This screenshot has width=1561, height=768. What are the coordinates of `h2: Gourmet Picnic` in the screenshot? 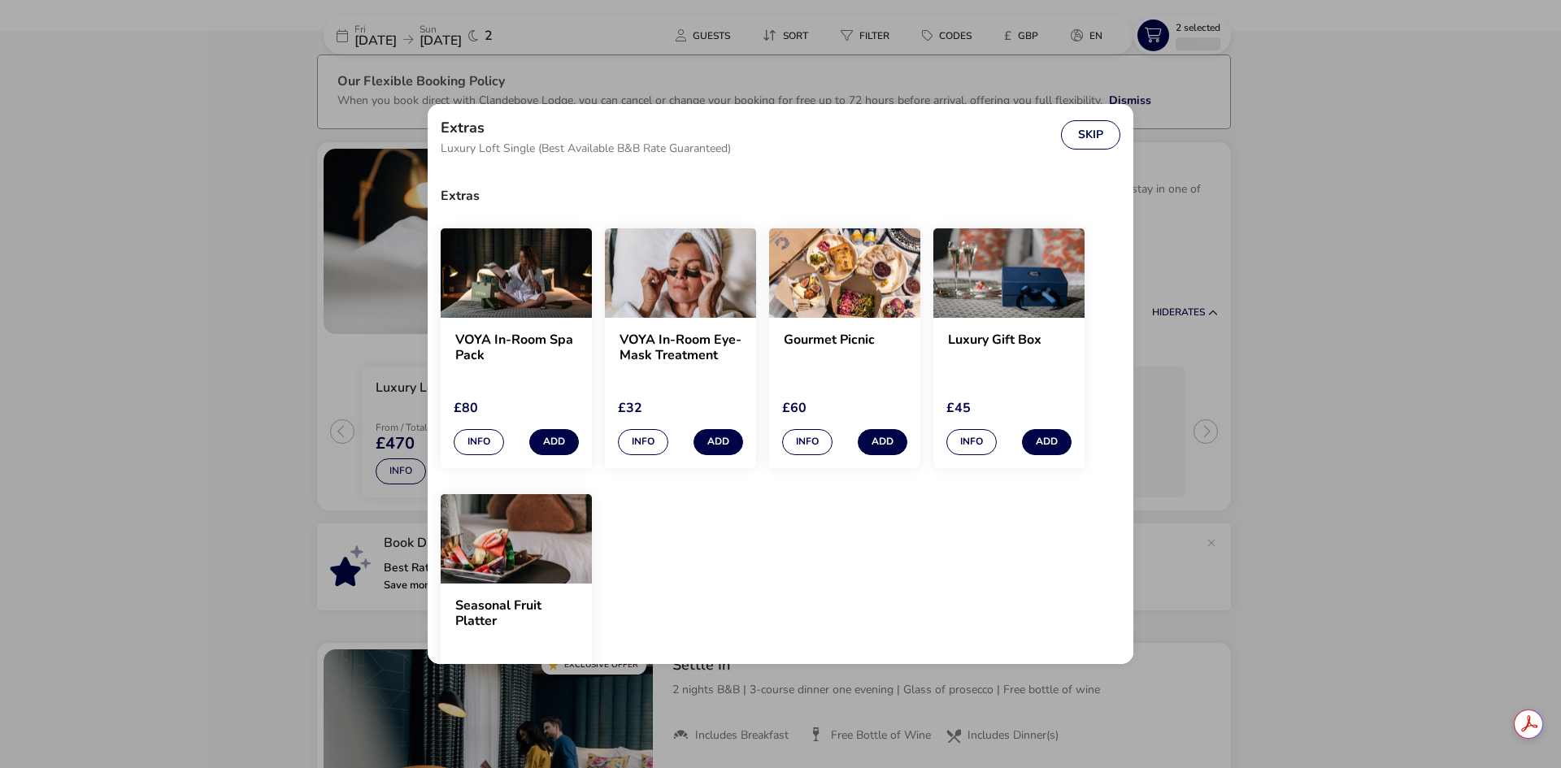 It's located at (845, 348).